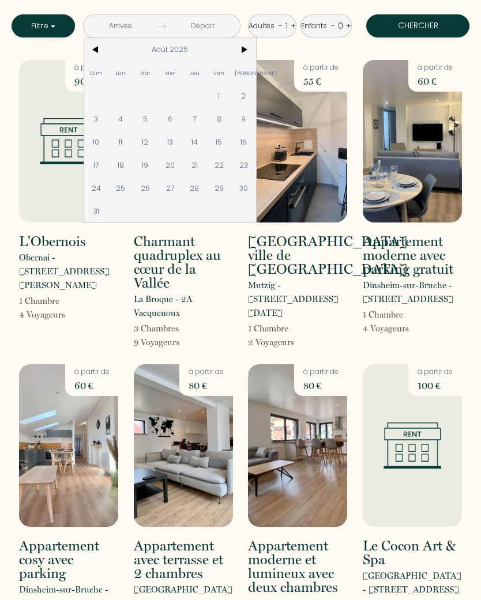 The image size is (481, 600). I want to click on span: 28, so click(194, 188).